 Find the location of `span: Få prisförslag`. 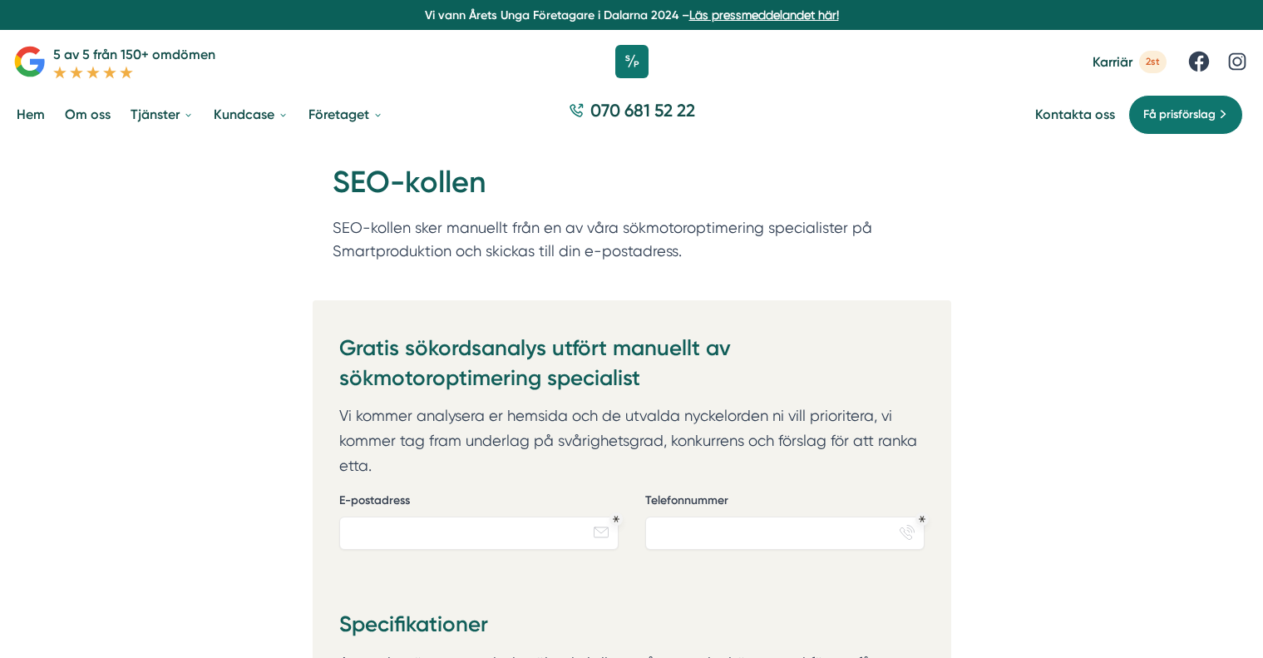

span: Få prisförslag is located at coordinates (1179, 115).